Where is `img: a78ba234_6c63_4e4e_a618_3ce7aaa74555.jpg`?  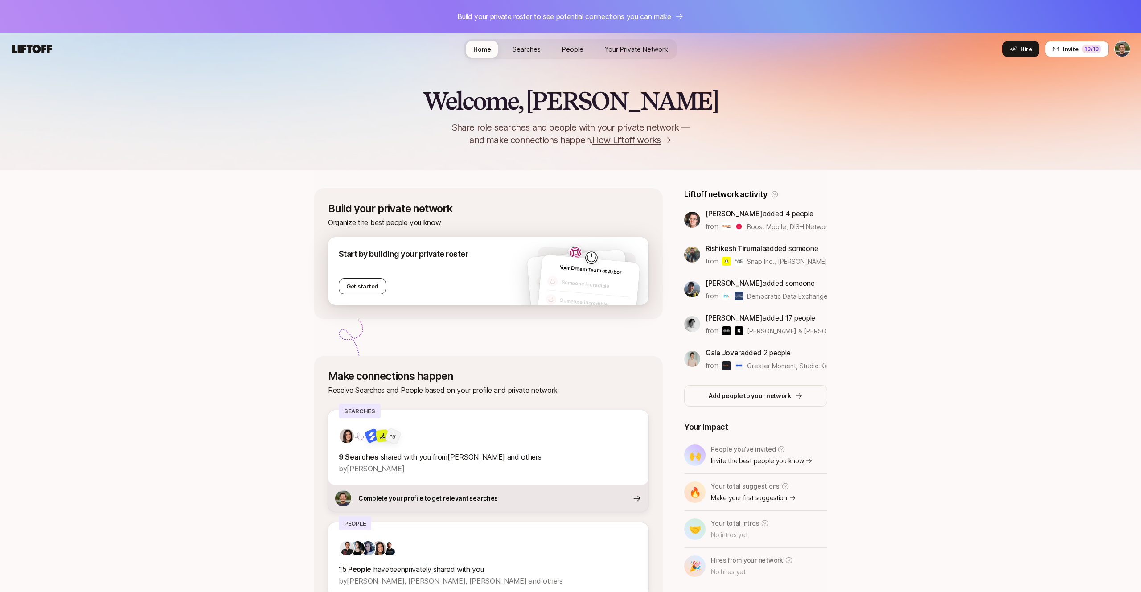 img: a78ba234_6c63_4e4e_a618_3ce7aaa74555.jpg is located at coordinates (343, 498).